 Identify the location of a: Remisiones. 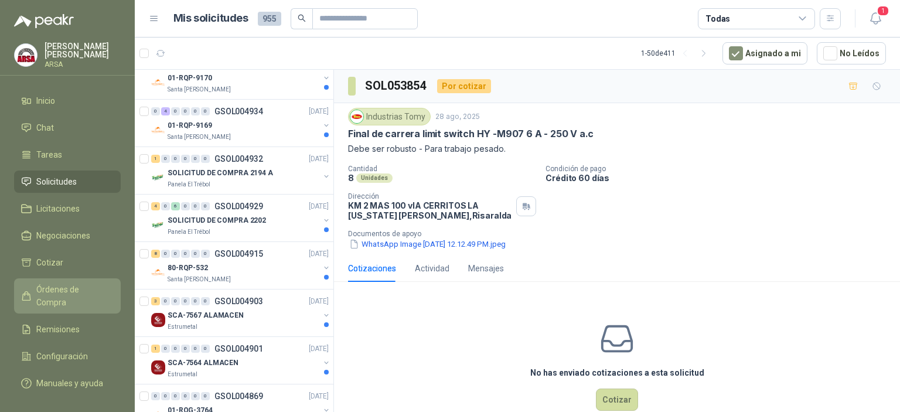
(67, 329).